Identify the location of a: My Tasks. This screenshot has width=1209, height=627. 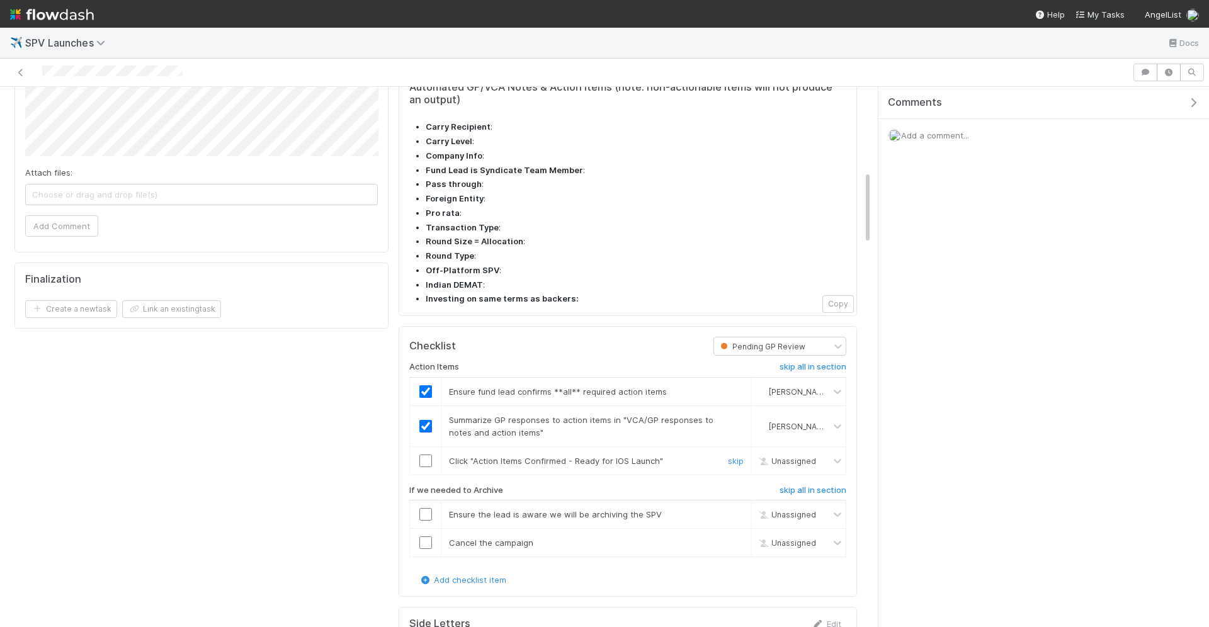
(1100, 14).